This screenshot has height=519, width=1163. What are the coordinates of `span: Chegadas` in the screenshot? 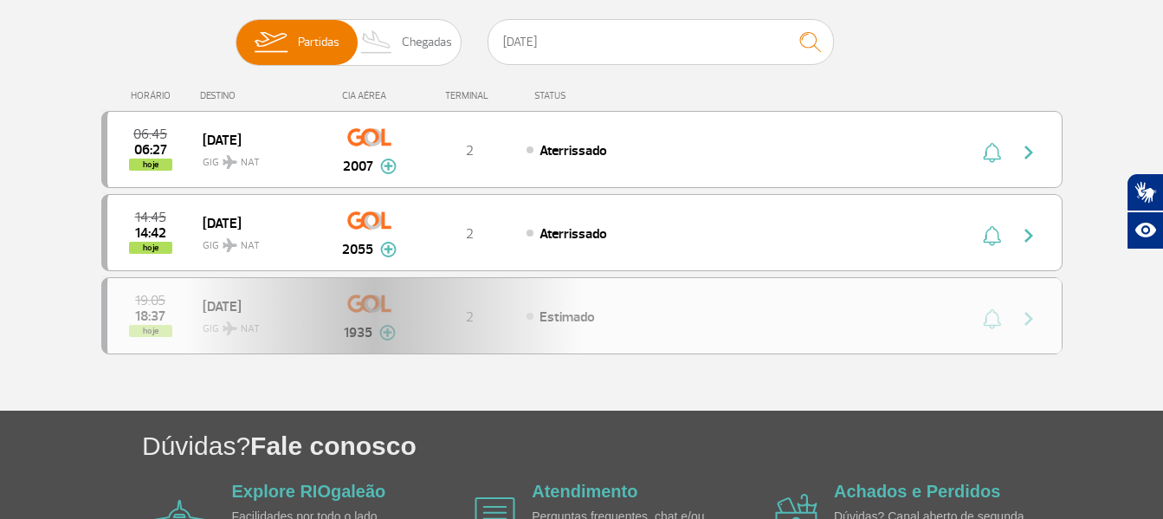 It's located at (427, 42).